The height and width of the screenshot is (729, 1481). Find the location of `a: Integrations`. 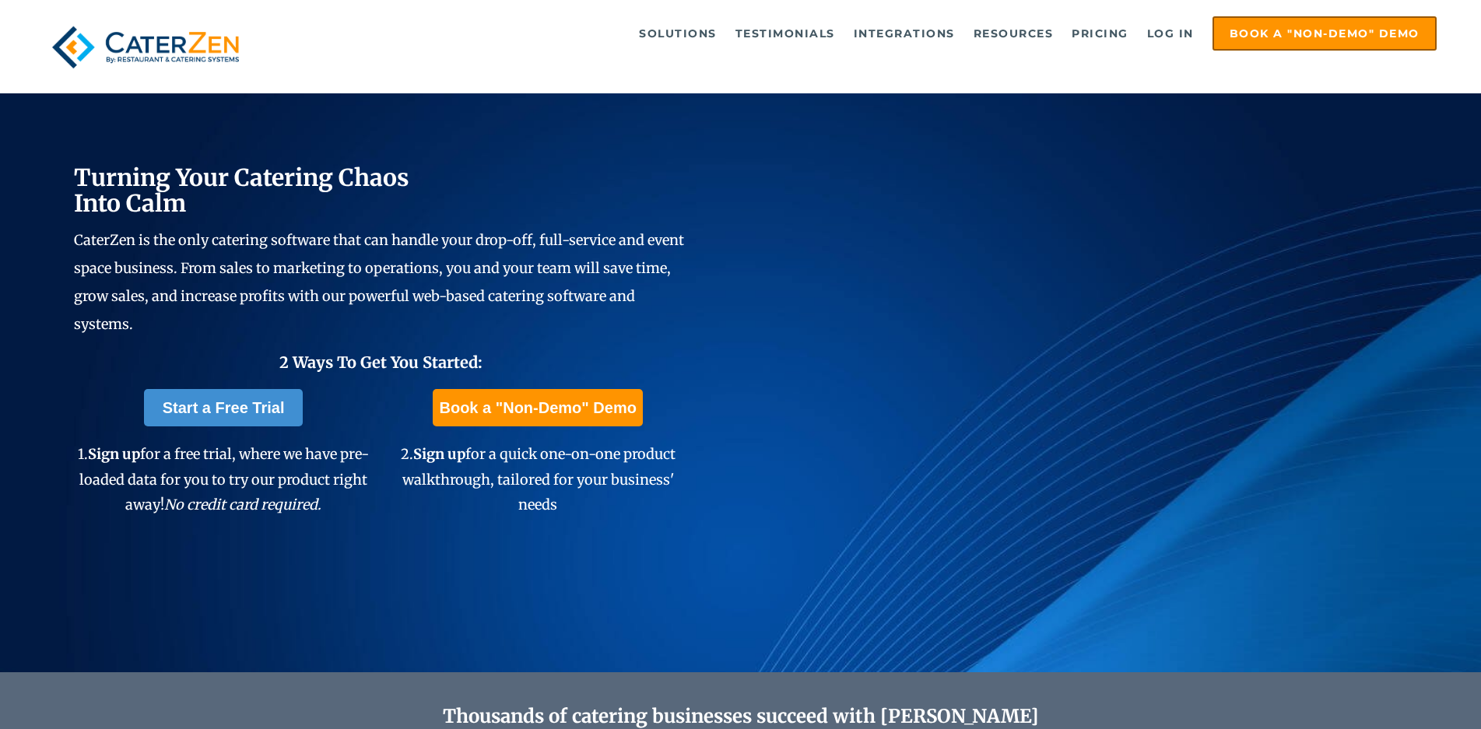

a: Integrations is located at coordinates (904, 33).